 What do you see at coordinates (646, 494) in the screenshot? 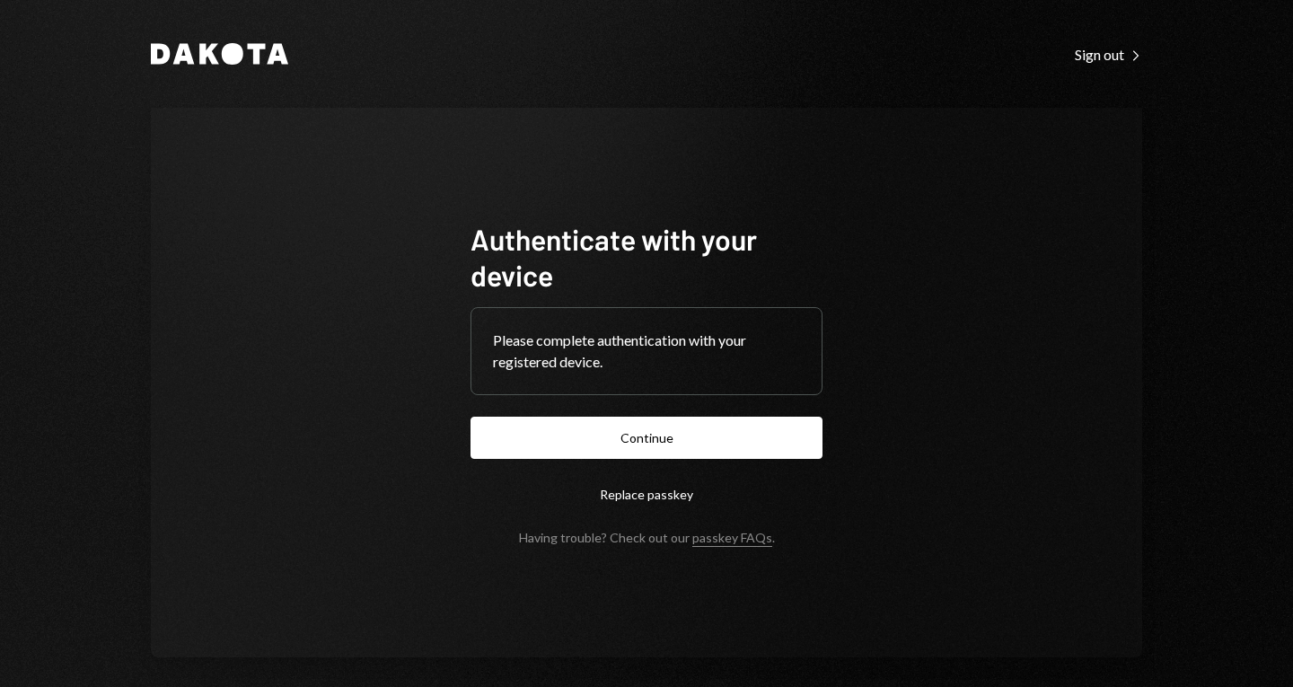
I see `button: Replace passkey` at bounding box center [646, 494].